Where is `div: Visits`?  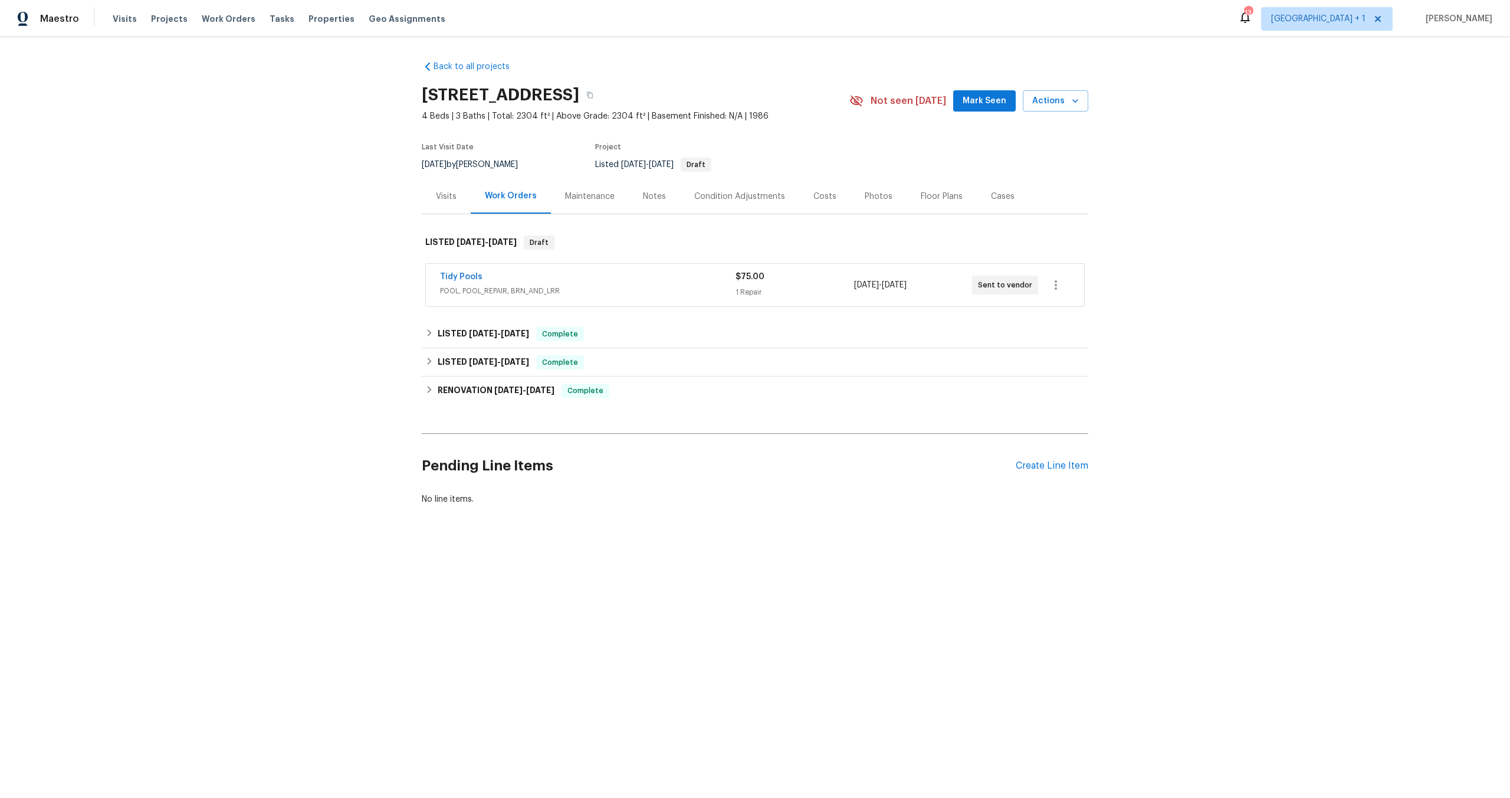 div: Visits is located at coordinates (446, 196).